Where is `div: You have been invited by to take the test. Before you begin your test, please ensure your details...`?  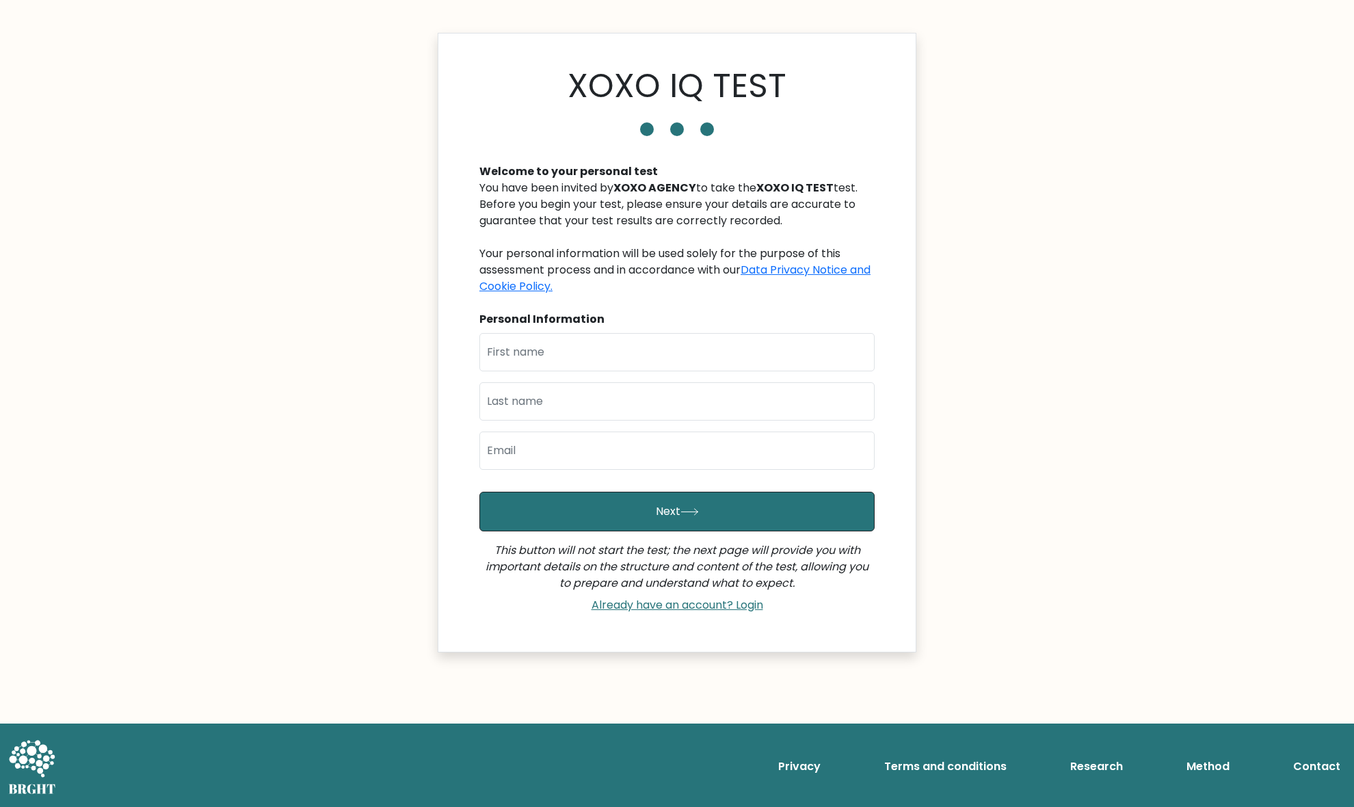
div: You have been invited by to take the test. Before you begin your test, please ensure your details... is located at coordinates (677, 237).